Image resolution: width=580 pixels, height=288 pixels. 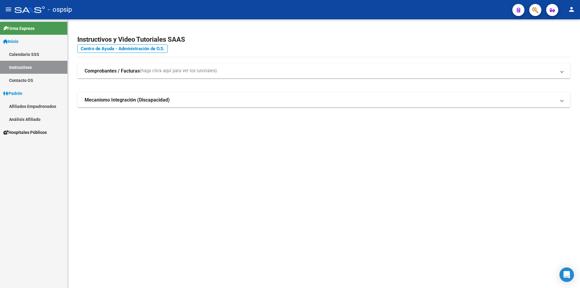 What do you see at coordinates (324, 40) in the screenshot?
I see `h2: Instructivos y Video Tutoriales SAAS` at bounding box center [324, 40].